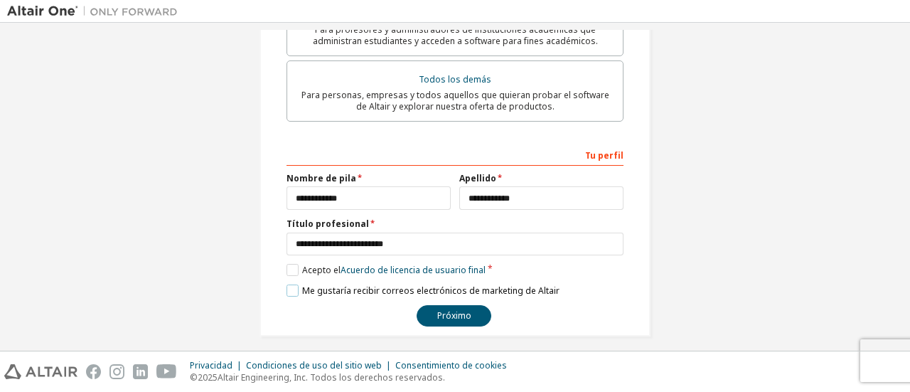 The height and width of the screenshot is (392, 910). Describe the element at coordinates (451, 365) in the screenshot. I see `font: Consentimiento de cookies` at that location.